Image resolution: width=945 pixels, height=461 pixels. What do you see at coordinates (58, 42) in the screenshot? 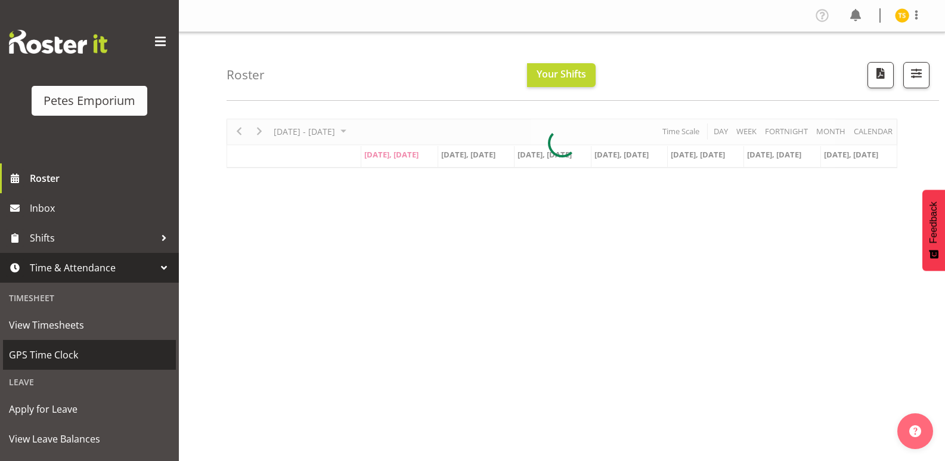
I see `img: Rosterit website logo` at bounding box center [58, 42].